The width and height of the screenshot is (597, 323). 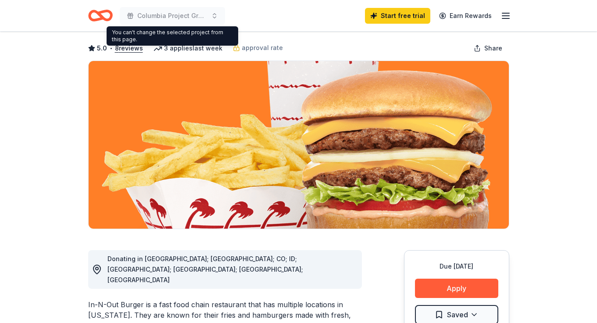 What do you see at coordinates (457, 314) in the screenshot?
I see `span: Saved` at bounding box center [457, 314].